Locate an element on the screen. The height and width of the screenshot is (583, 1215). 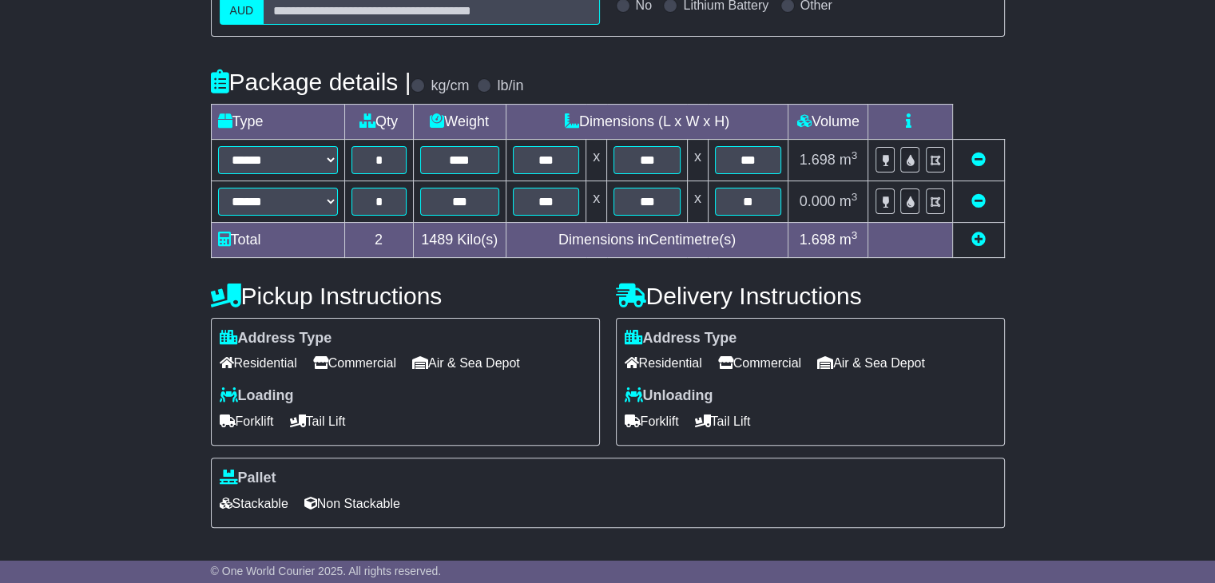
td: Type is located at coordinates (277, 121).